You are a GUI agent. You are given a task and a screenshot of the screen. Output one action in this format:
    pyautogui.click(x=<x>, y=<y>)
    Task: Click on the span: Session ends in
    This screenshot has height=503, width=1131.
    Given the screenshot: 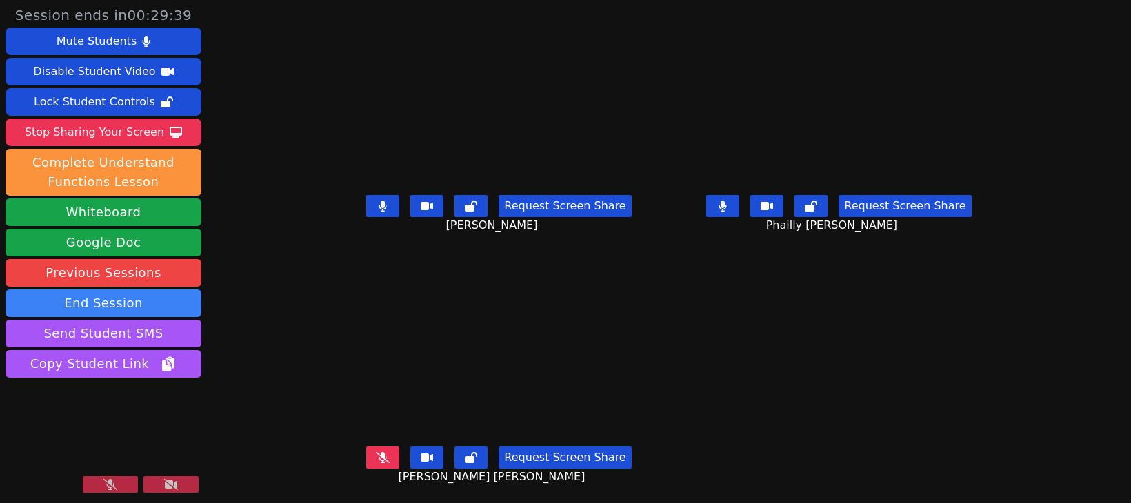 What is the action you would take?
    pyautogui.click(x=103, y=15)
    